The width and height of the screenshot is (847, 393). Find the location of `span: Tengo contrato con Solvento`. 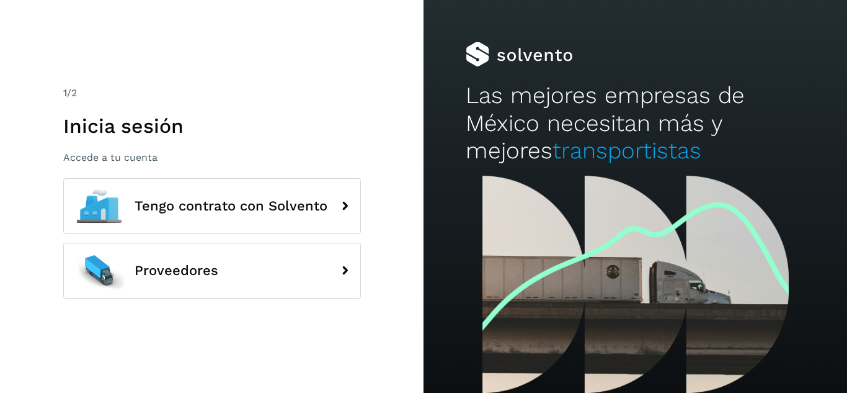

span: Tengo contrato con Solvento is located at coordinates (231, 206).